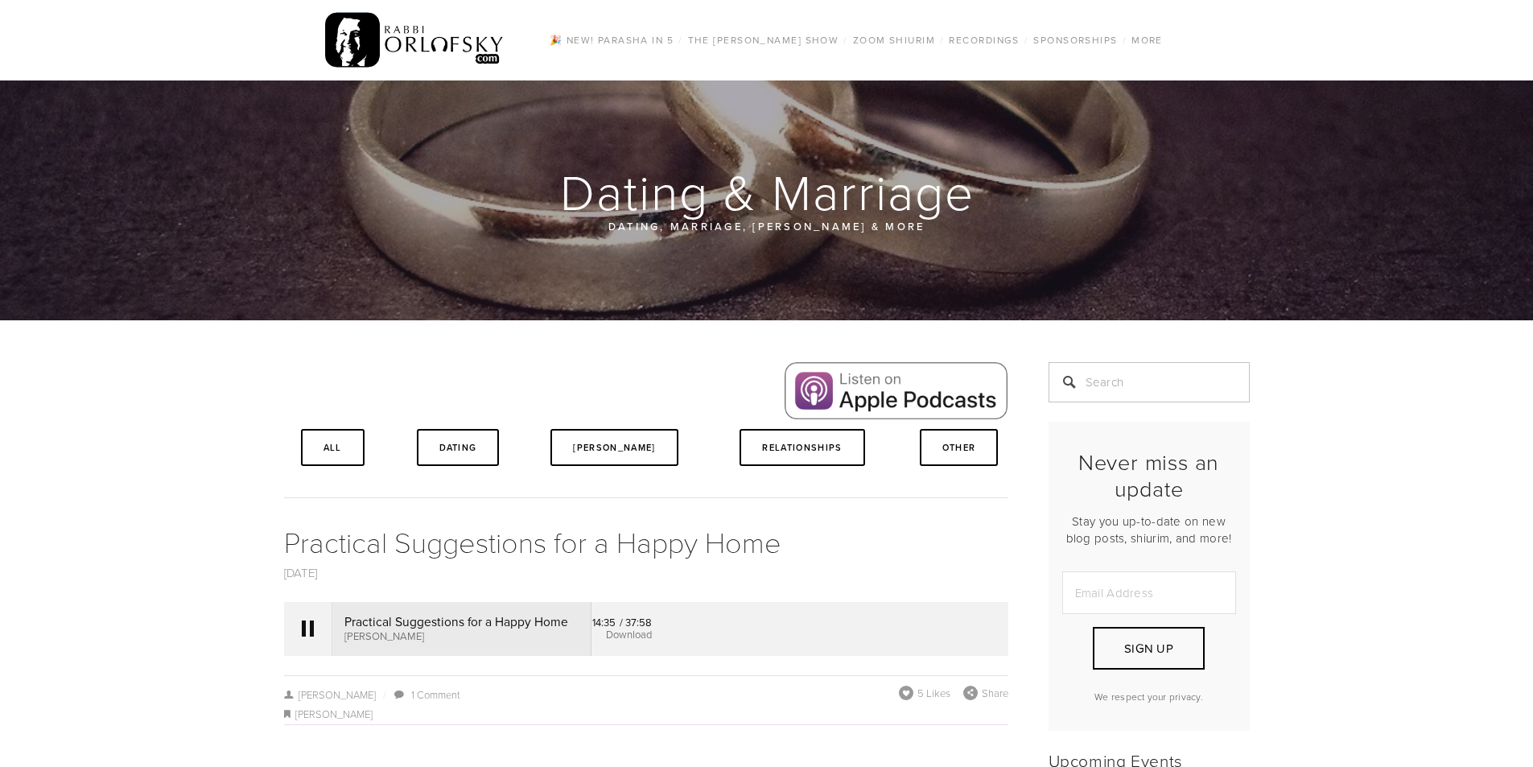 The height and width of the screenshot is (767, 1533). Describe the element at coordinates (1149, 592) in the screenshot. I see `input: Email Address` at that location.